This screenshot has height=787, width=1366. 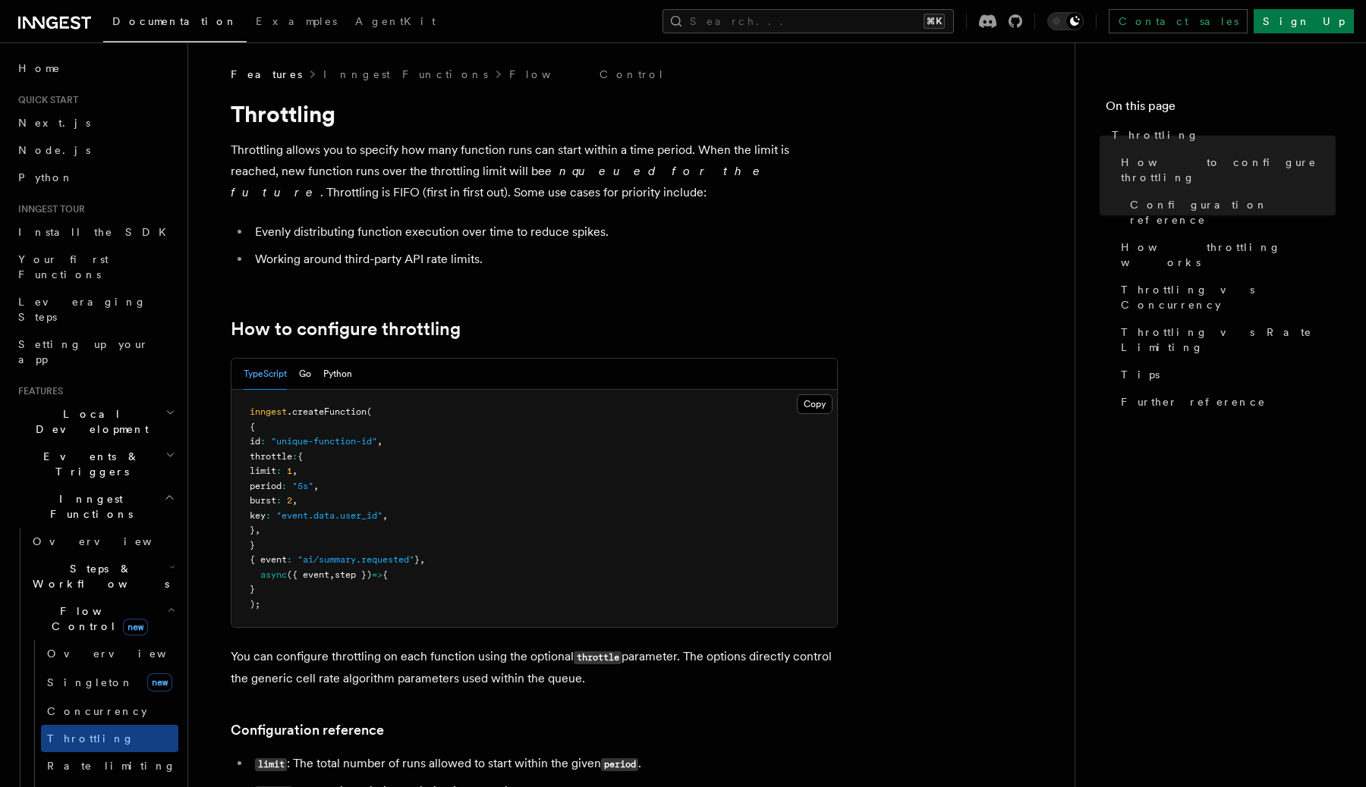 What do you see at coordinates (135, 627) in the screenshot?
I see `span: new` at bounding box center [135, 627].